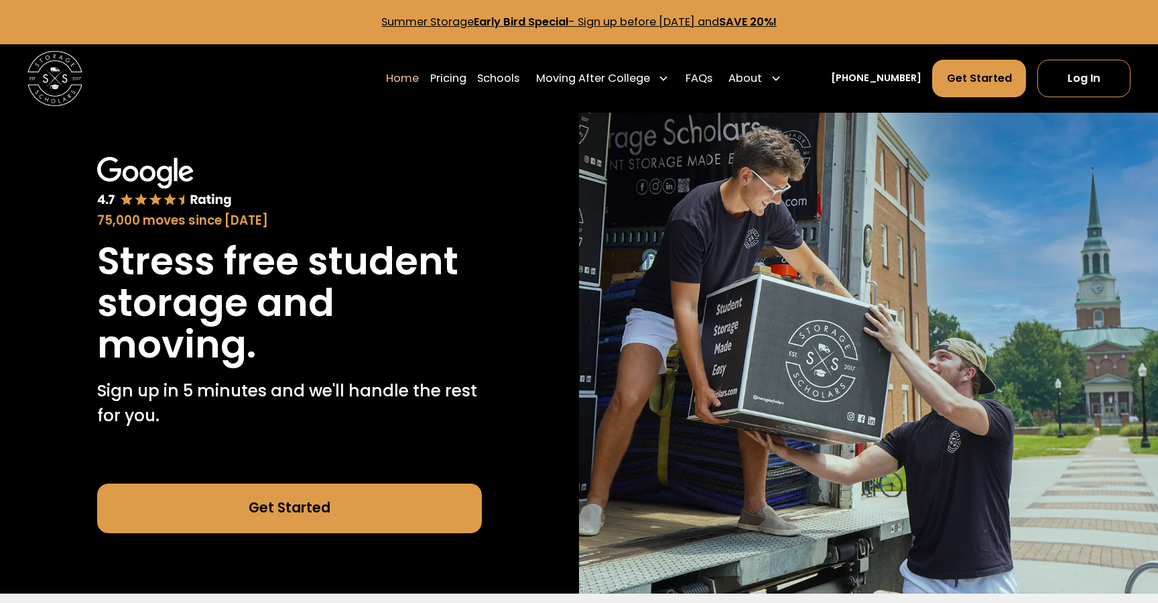 This screenshot has height=603, width=1158. Describe the element at coordinates (164, 182) in the screenshot. I see `img: Google 4.7 star rating` at that location.